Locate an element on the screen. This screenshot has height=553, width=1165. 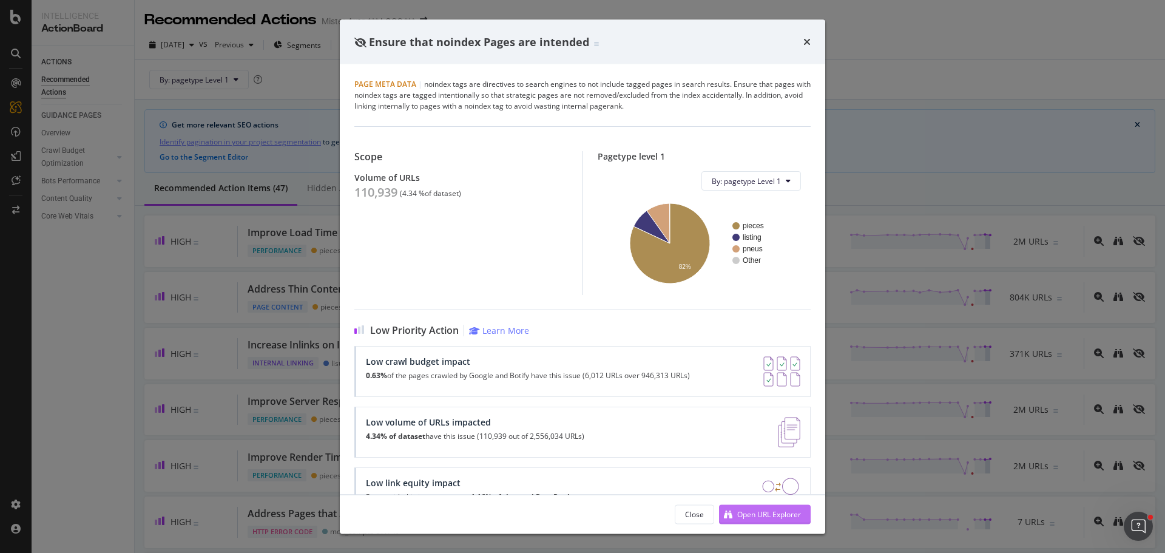
div: Close is located at coordinates (694, 513).